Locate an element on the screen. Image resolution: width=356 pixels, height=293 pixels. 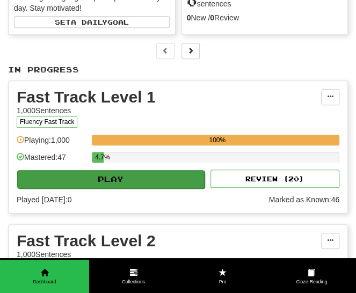
p: In Progress is located at coordinates (178, 70).